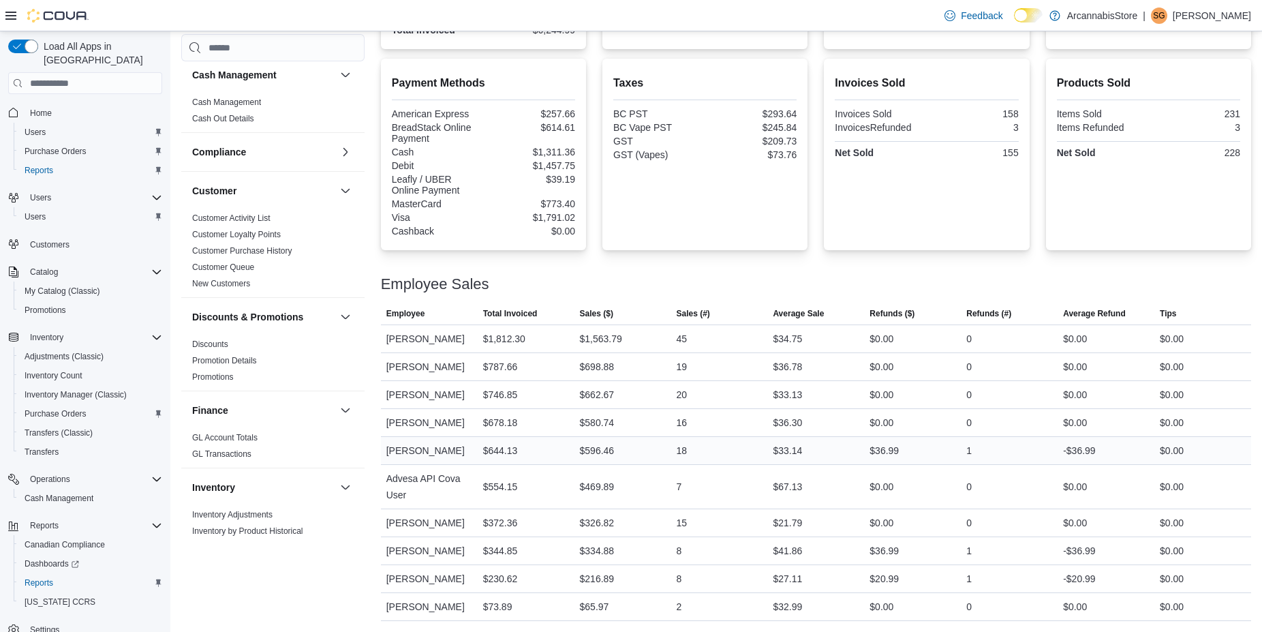  Describe the element at coordinates (511, 314) in the screenshot. I see `span: Total Invoiced` at that location.